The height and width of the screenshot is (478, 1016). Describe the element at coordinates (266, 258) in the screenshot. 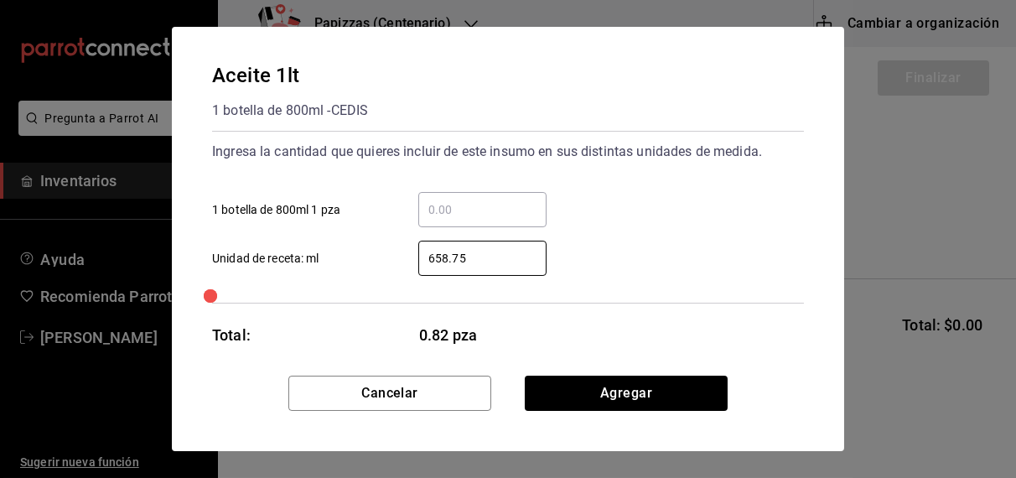

I see `span: Unidad de receta: ml` at that location.